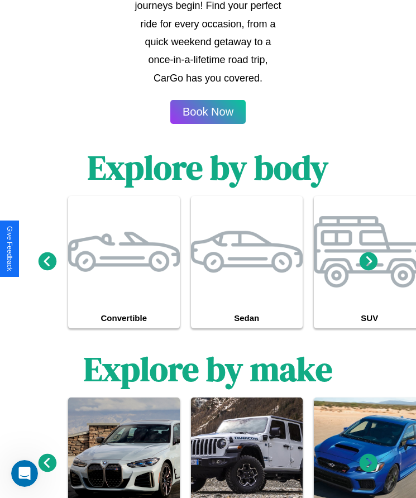 This screenshot has width=416, height=498. Describe the element at coordinates (10, 249) in the screenshot. I see `div: Give Feedback` at that location.